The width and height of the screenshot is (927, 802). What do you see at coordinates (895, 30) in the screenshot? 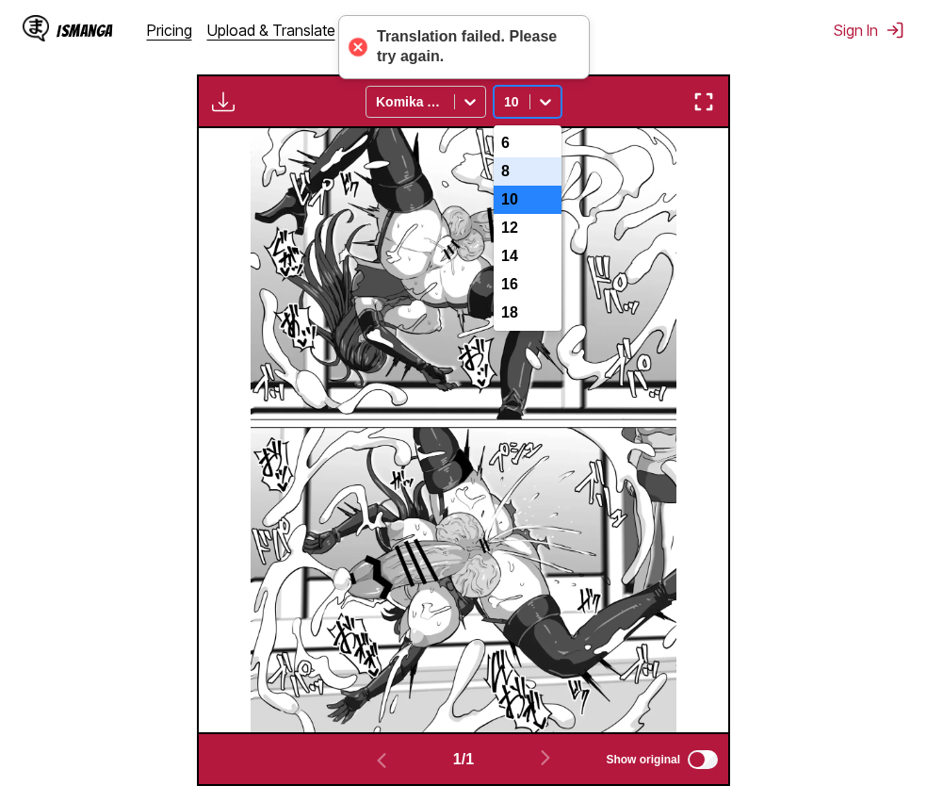
I see `img: Sign out` at bounding box center [895, 30].